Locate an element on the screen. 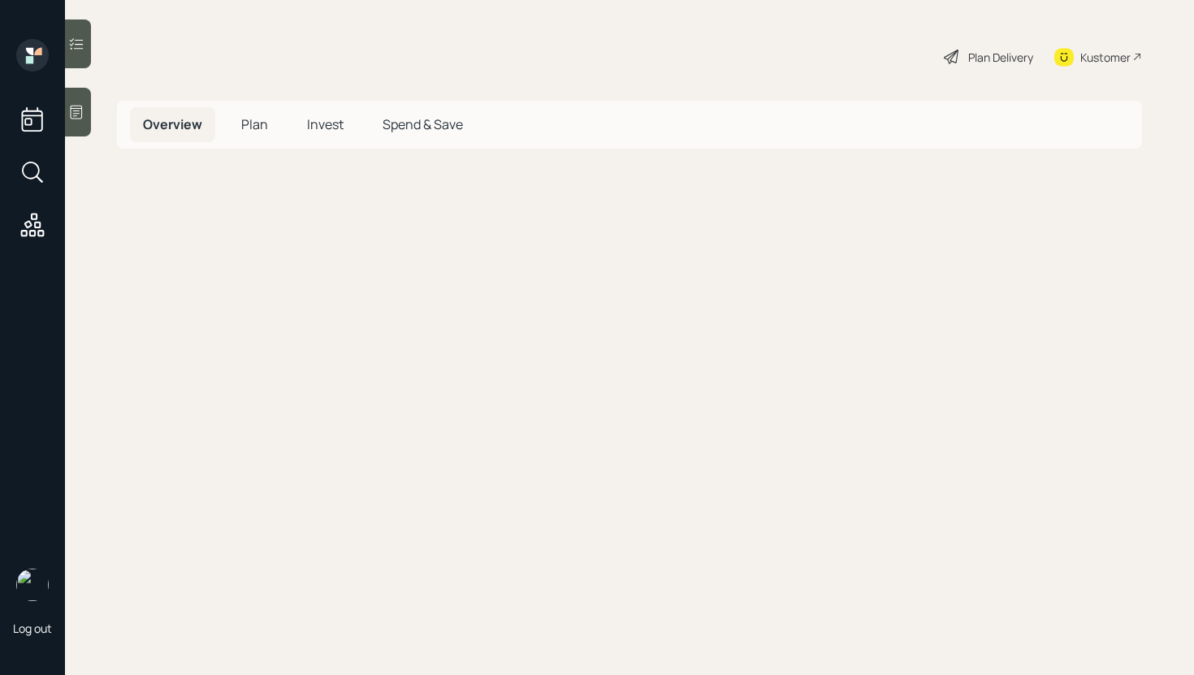 Image resolution: width=1194 pixels, height=675 pixels. img: retirable_logo.png is located at coordinates (32, 585).